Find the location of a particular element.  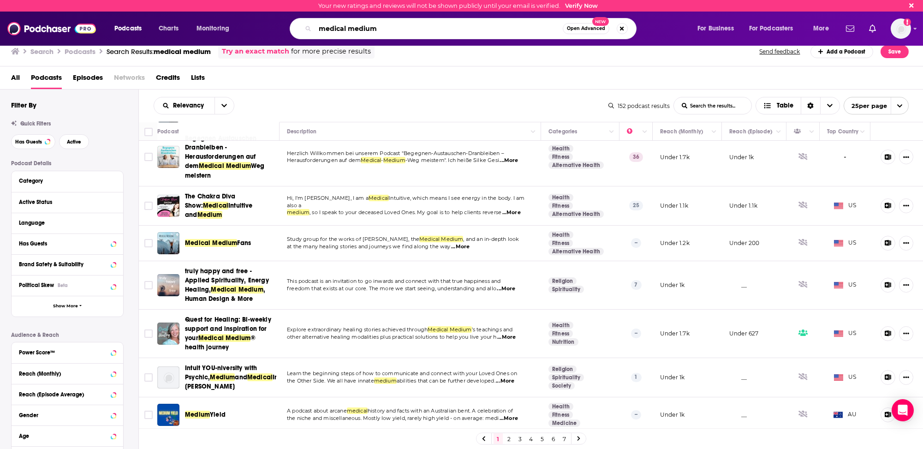

span: Political Skew is located at coordinates (36, 285).